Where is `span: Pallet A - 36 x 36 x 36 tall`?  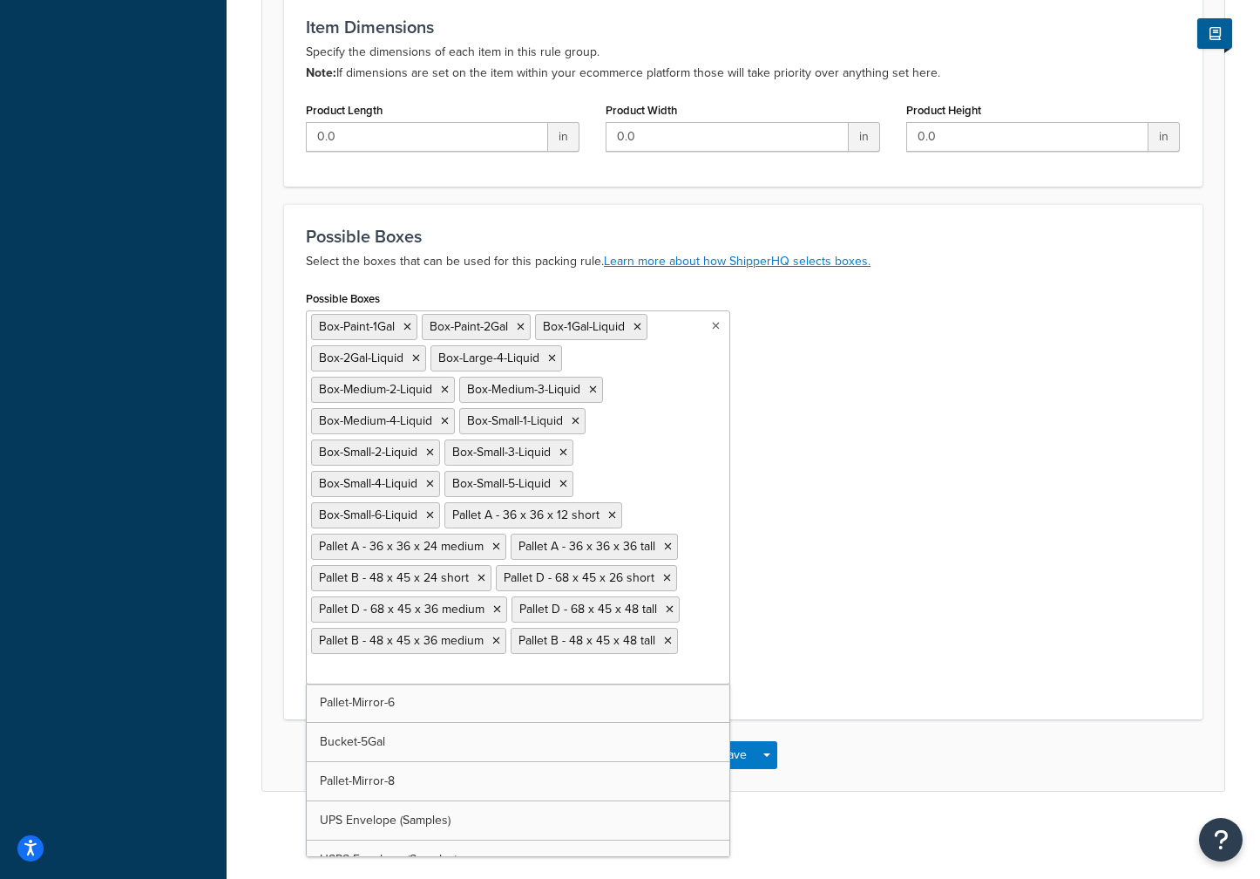 span: Pallet A - 36 x 36 x 36 tall is located at coordinates (587, 546).